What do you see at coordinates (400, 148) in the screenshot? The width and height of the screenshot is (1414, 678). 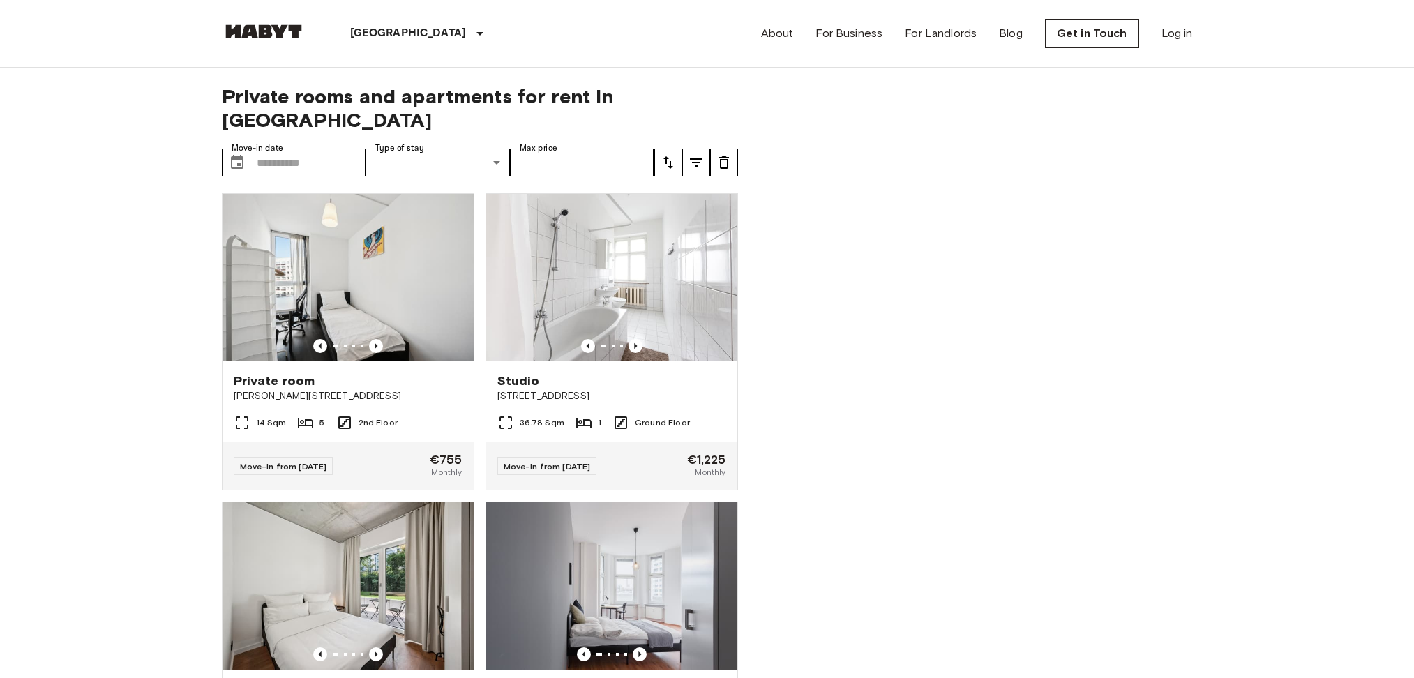 I see `label: Type of stay` at bounding box center [400, 148].